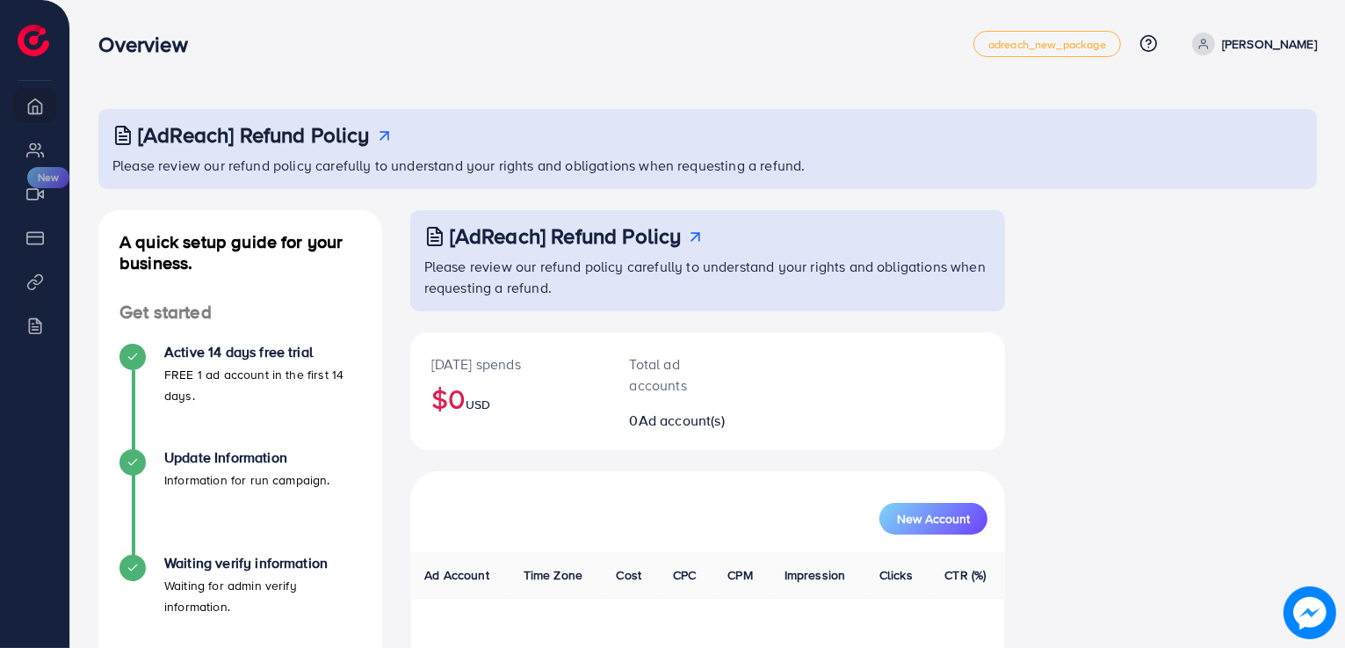 The width and height of the screenshot is (1345, 648). Describe the element at coordinates (510, 398) in the screenshot. I see `h2: $0` at that location.